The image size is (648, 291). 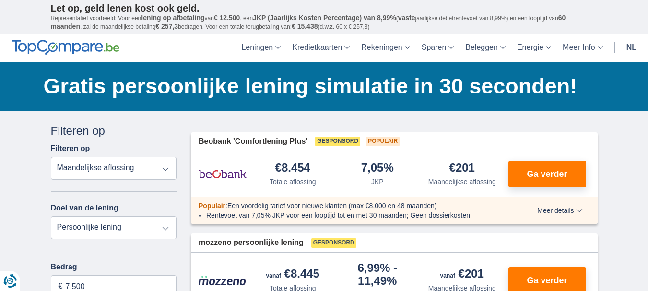 I want to click on div: €8.454, so click(x=292, y=168).